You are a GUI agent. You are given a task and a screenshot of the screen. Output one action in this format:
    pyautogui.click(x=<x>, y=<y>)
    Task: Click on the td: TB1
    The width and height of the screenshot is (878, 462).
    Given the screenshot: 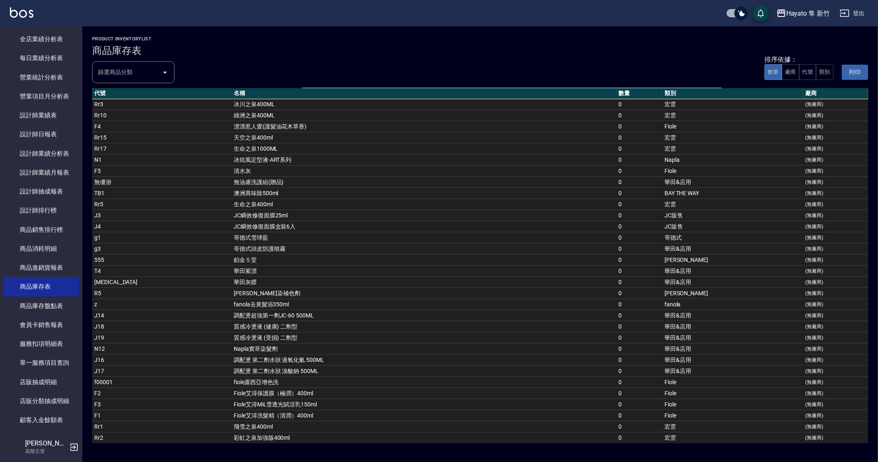 What is the action you would take?
    pyautogui.click(x=162, y=193)
    